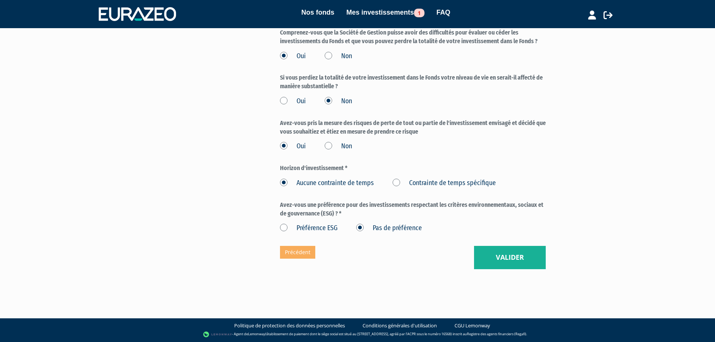 The height and width of the screenshot is (342, 715). I want to click on a: Lemonway, so click(257, 334).